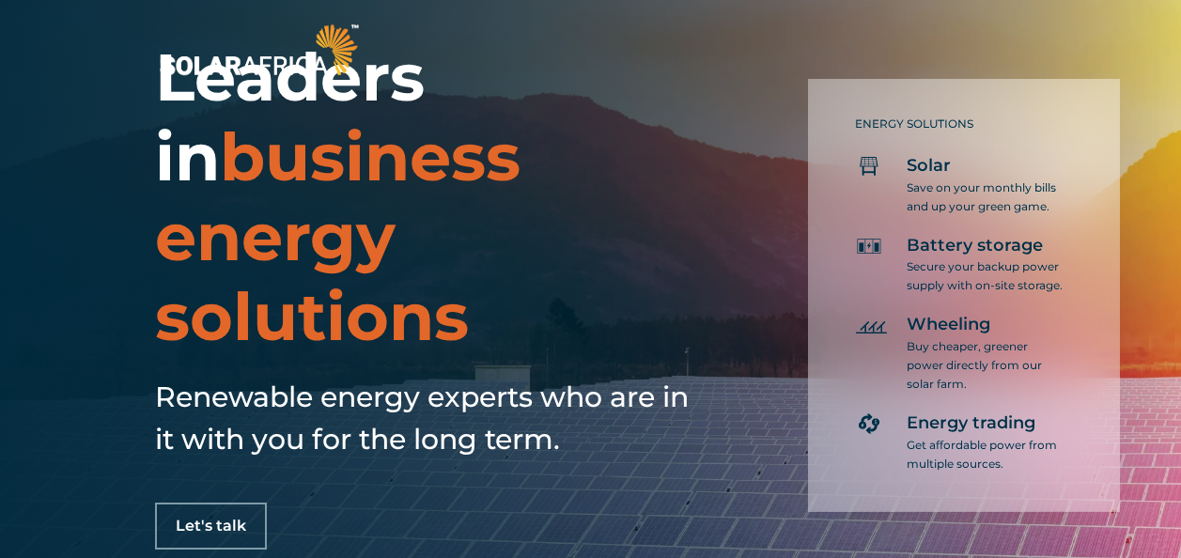  I want to click on a: Let's talk, so click(211, 526).